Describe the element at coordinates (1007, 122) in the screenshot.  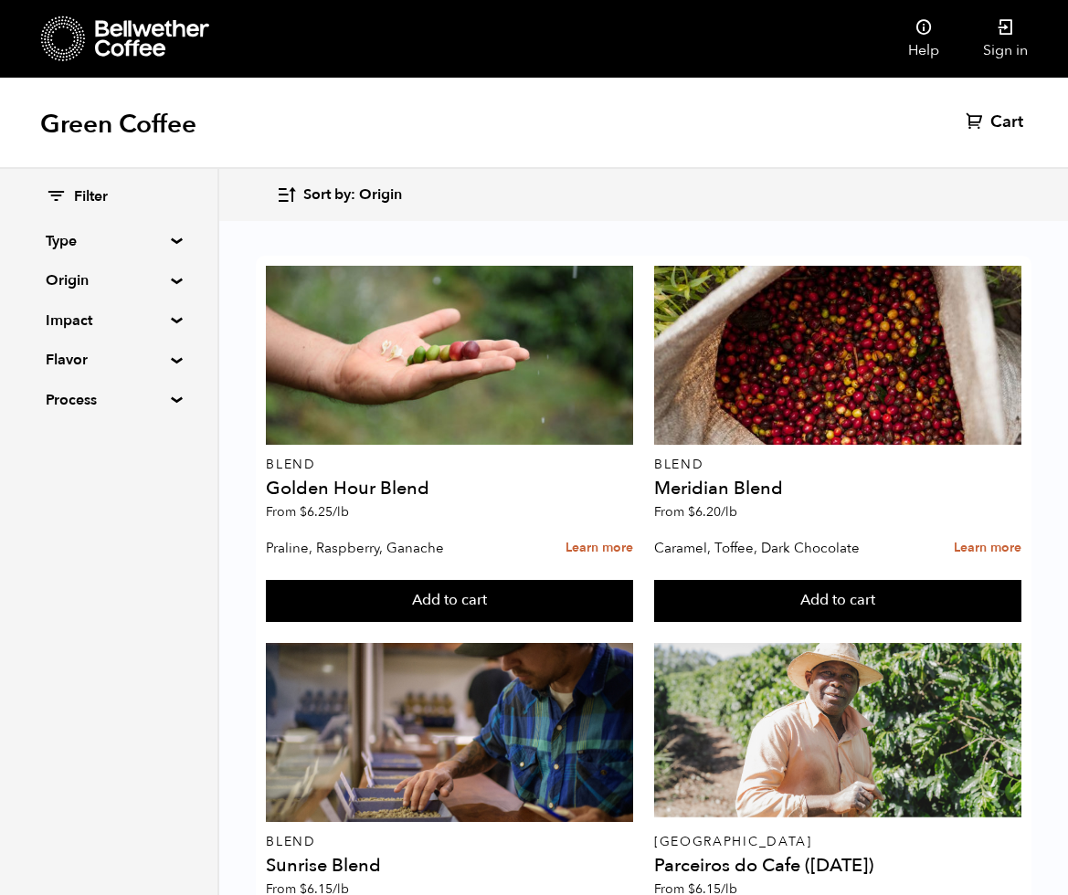
I see `span: Cart` at that location.